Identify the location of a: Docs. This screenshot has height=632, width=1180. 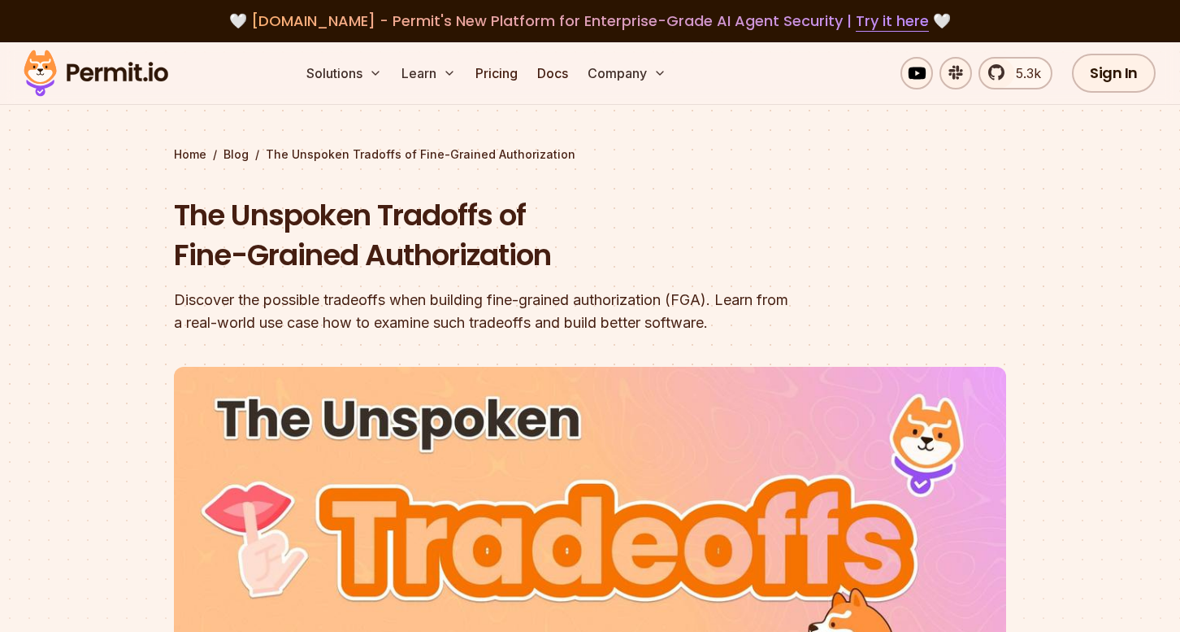
(553, 73).